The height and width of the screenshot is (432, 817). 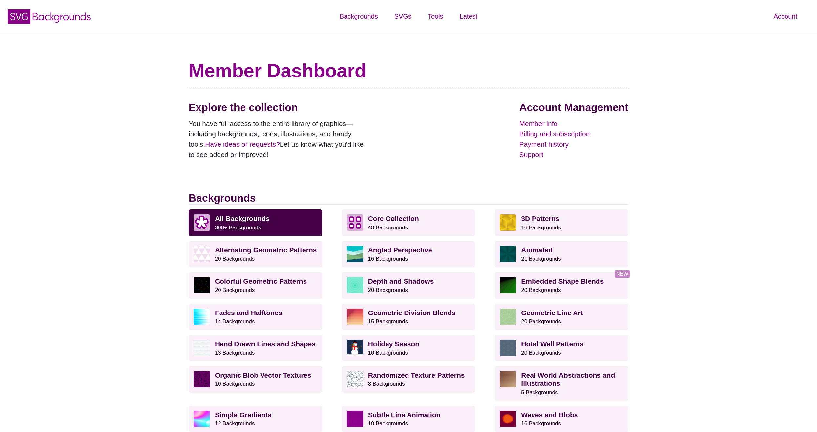 What do you see at coordinates (537, 250) in the screenshot?
I see `strong: Animated` at bounding box center [537, 250].